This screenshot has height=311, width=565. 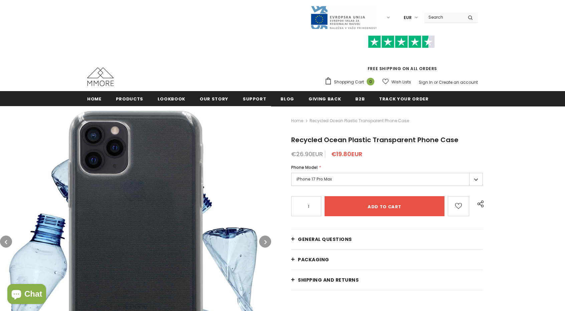 I want to click on a: support, so click(x=255, y=99).